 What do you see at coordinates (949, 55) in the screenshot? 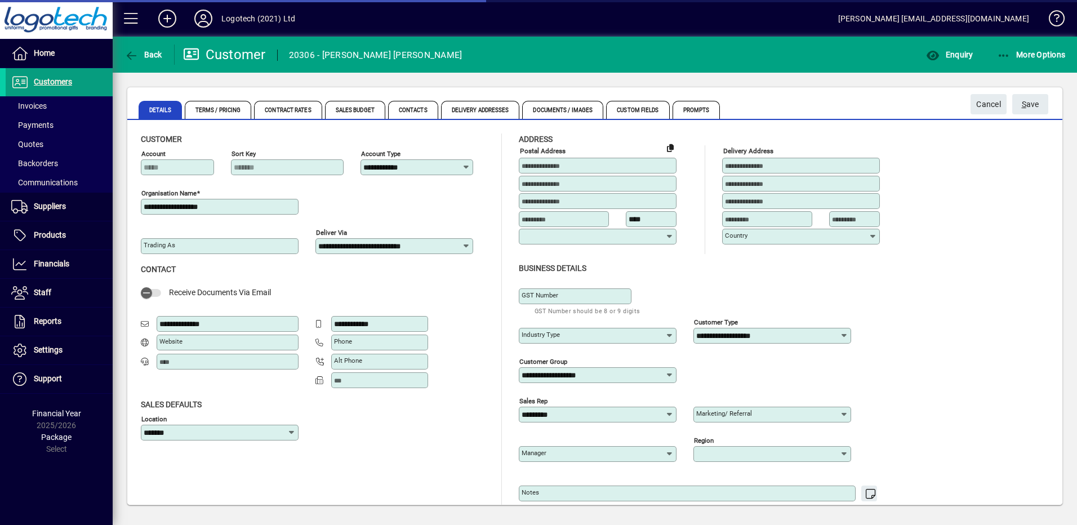
I see `span: Enquiry` at bounding box center [949, 55].